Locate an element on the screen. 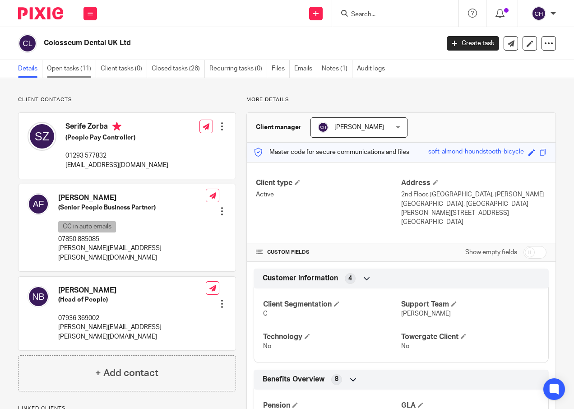 The image size is (574, 409). p: 07936 369002 is located at coordinates (132, 318).